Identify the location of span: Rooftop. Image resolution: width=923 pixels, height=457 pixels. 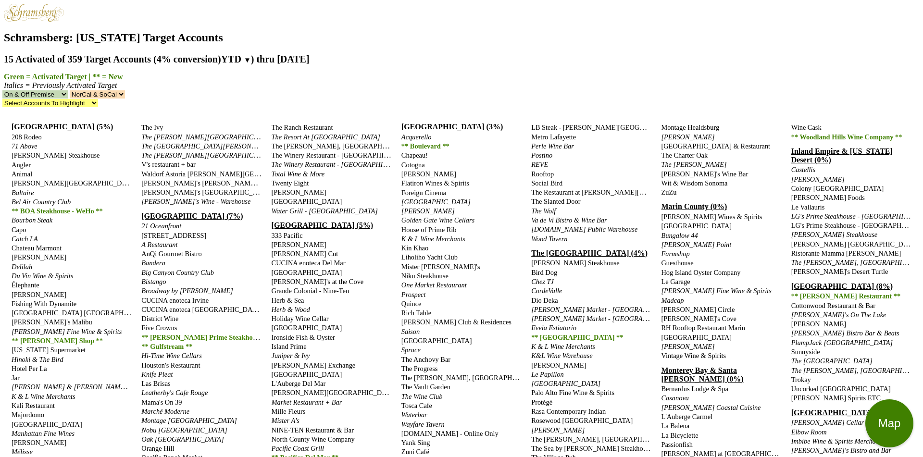
(543, 174).